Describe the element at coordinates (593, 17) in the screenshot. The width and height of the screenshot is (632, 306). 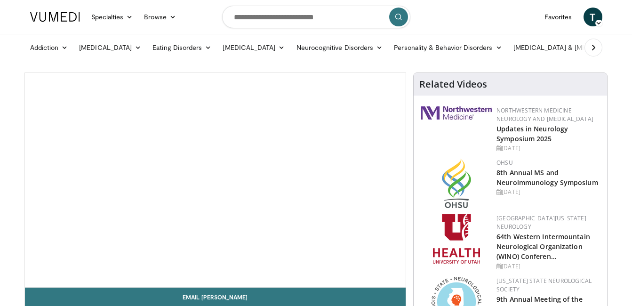
I see `a: T` at that location.